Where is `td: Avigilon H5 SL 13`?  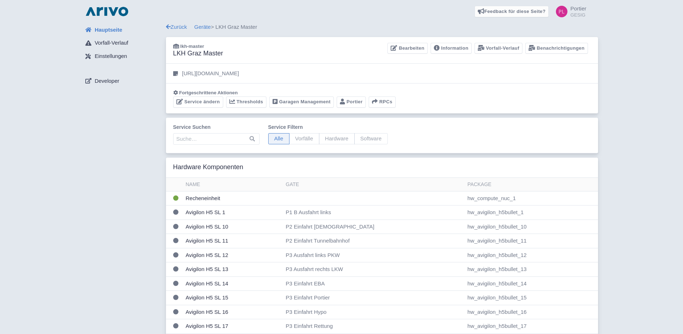
td: Avigilon H5 SL 13 is located at coordinates (233, 270).